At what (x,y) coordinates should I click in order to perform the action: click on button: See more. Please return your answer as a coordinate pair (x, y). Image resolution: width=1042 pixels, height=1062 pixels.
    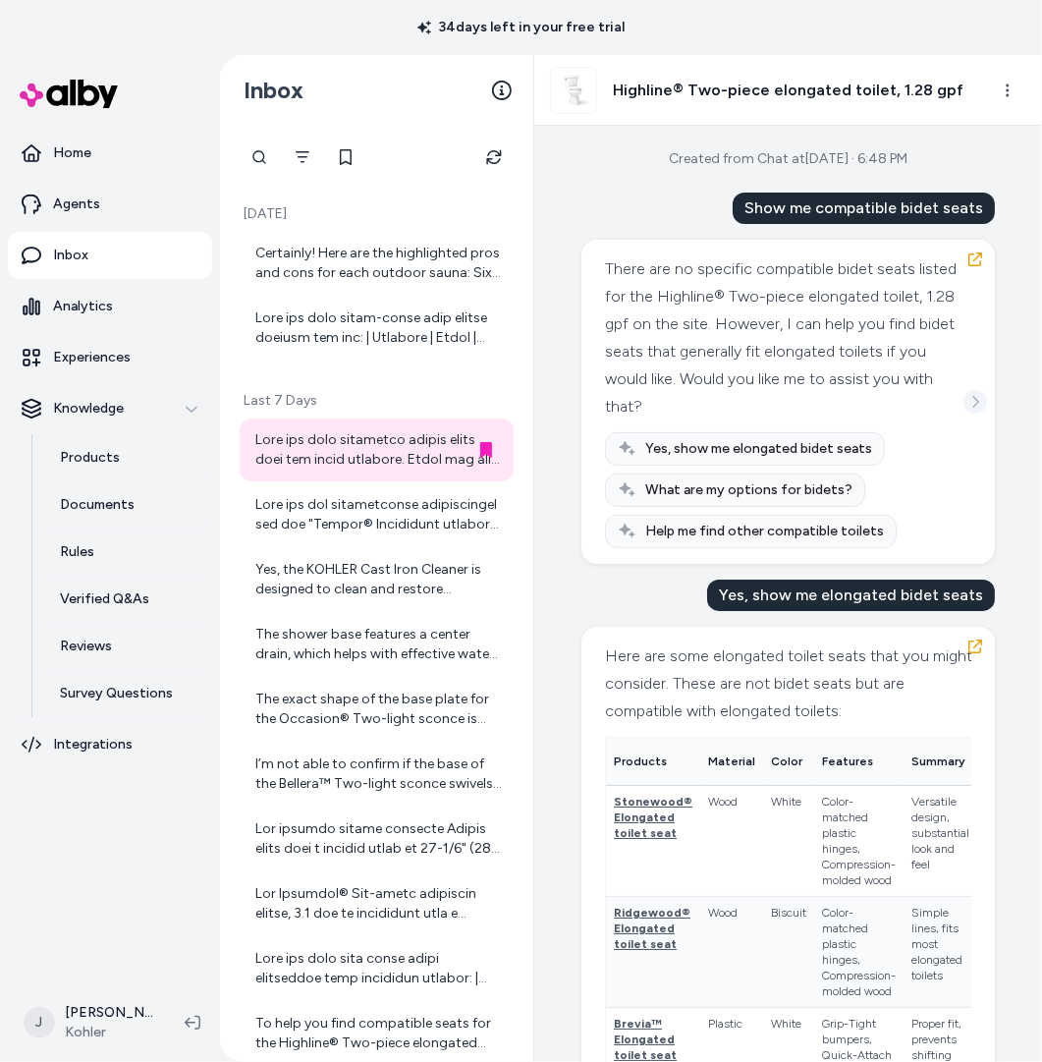
    Looking at the image, I should click on (975, 402).